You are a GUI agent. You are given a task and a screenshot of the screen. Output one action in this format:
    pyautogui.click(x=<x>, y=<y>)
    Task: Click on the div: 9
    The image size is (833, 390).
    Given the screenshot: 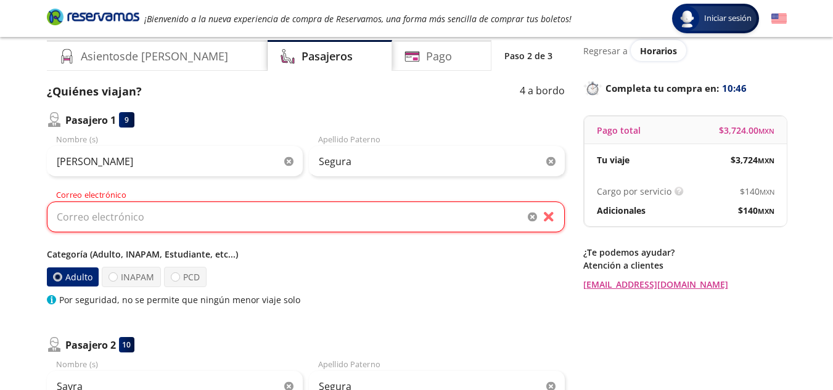 What is the action you would take?
    pyautogui.click(x=126, y=120)
    